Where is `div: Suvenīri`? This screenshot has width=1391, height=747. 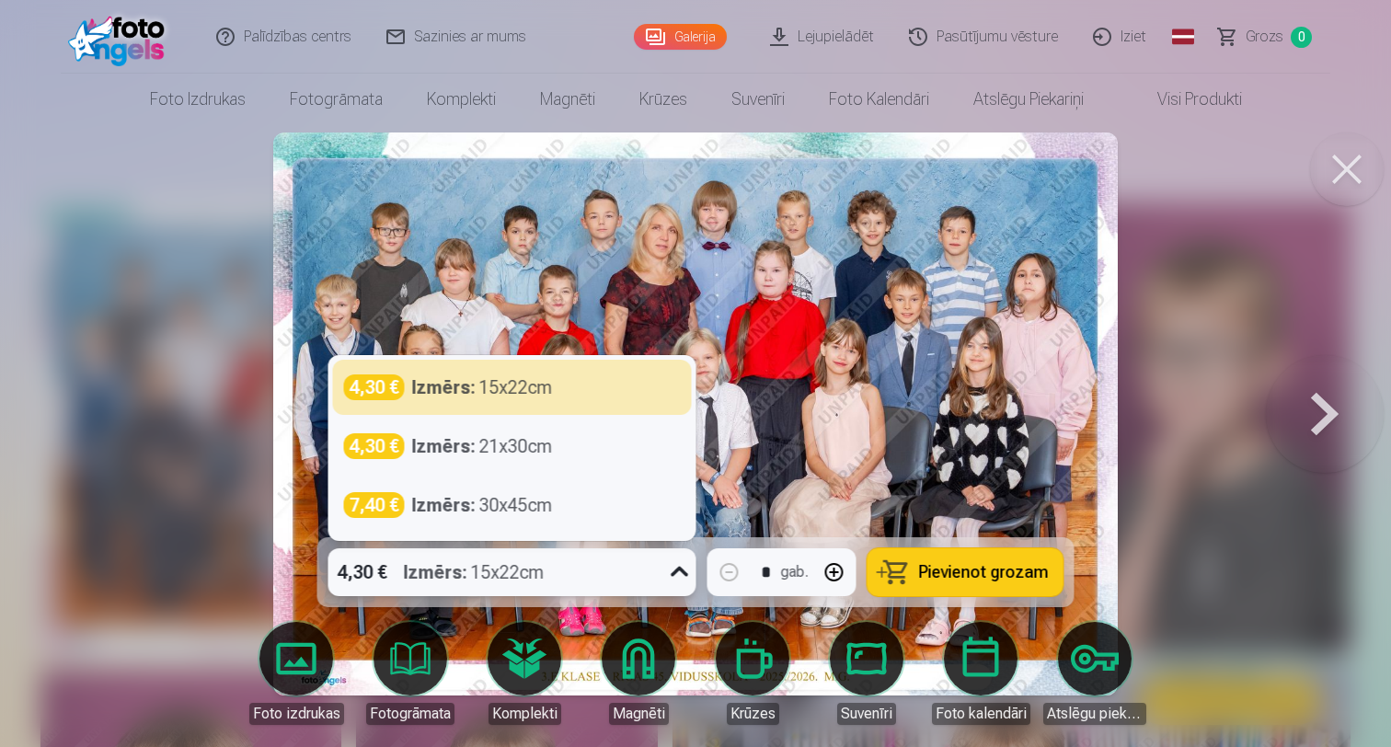 div: Suvenīri is located at coordinates (867, 714).